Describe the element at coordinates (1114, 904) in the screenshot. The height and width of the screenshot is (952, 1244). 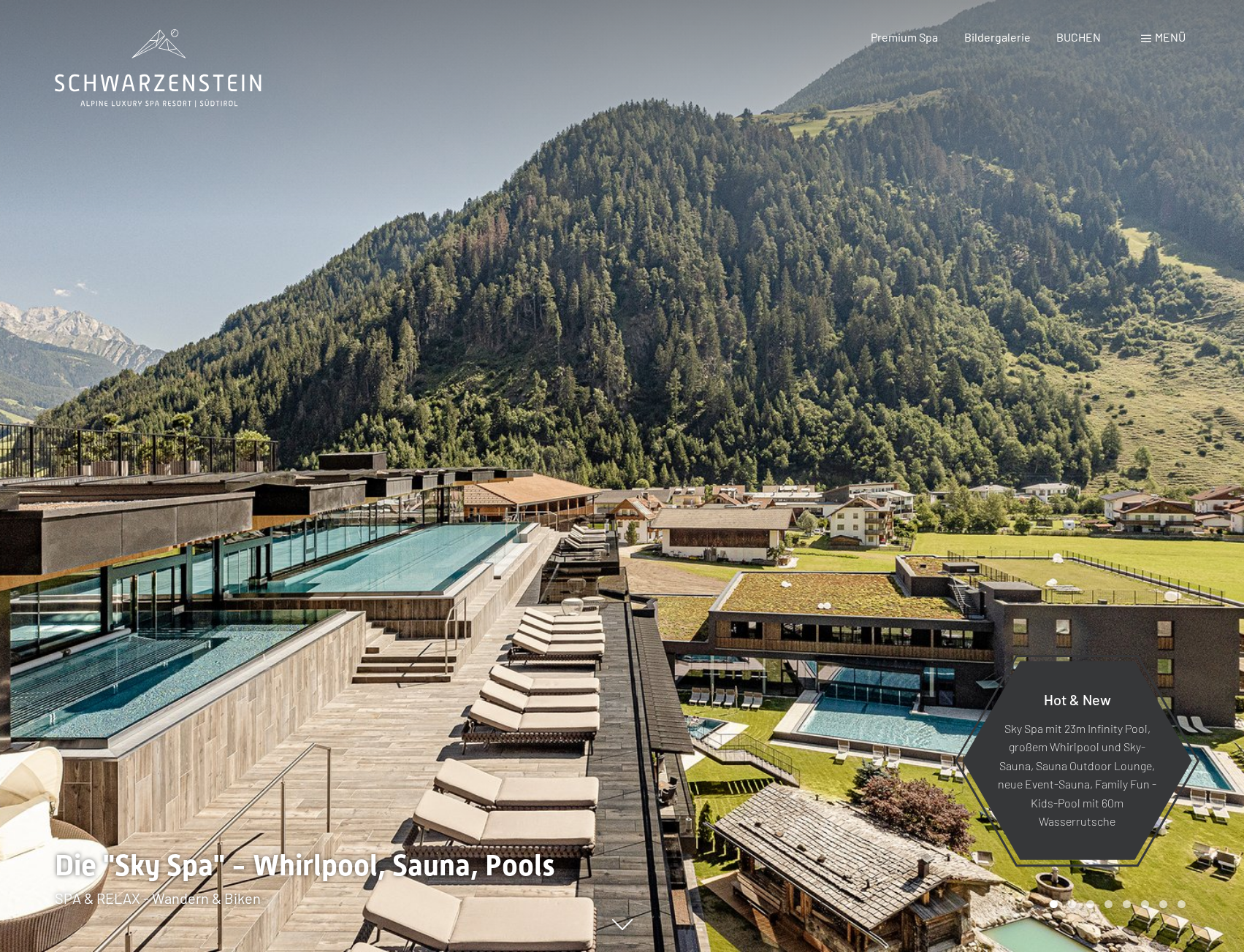
I see `div: Carousel Pagination` at that location.